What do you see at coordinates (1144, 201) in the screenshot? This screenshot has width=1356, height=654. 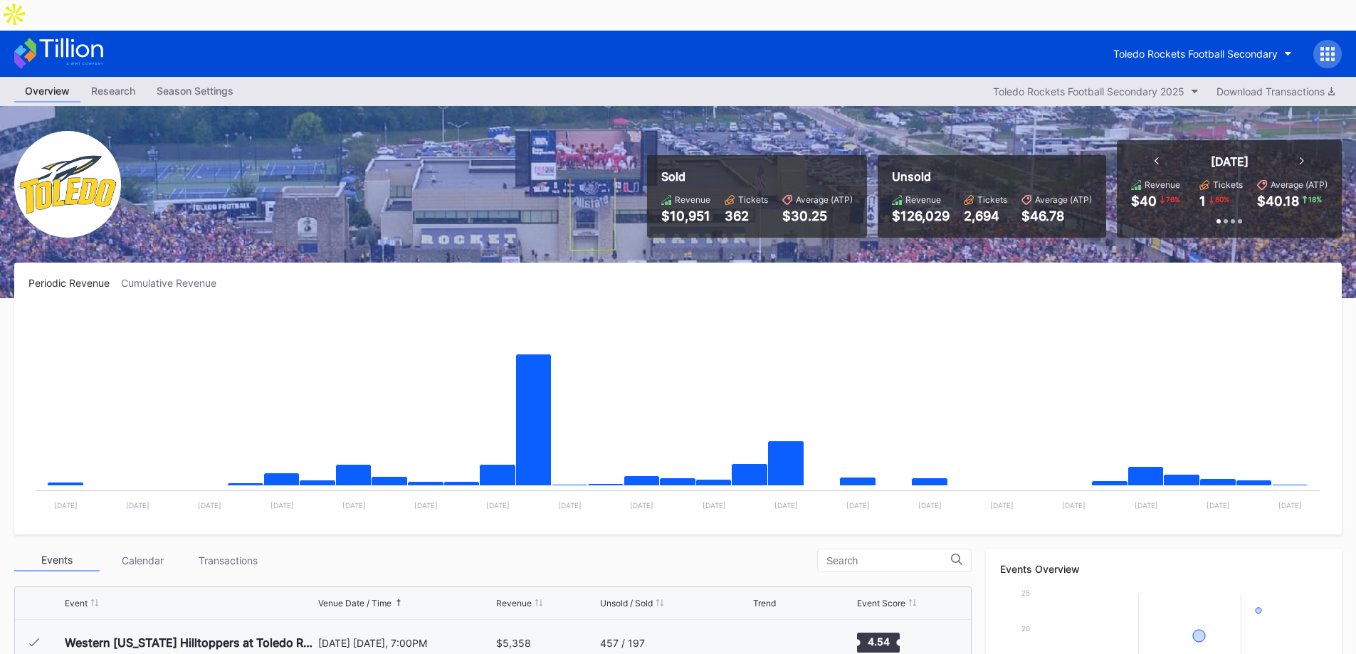 I see `div: $40` at bounding box center [1144, 201].